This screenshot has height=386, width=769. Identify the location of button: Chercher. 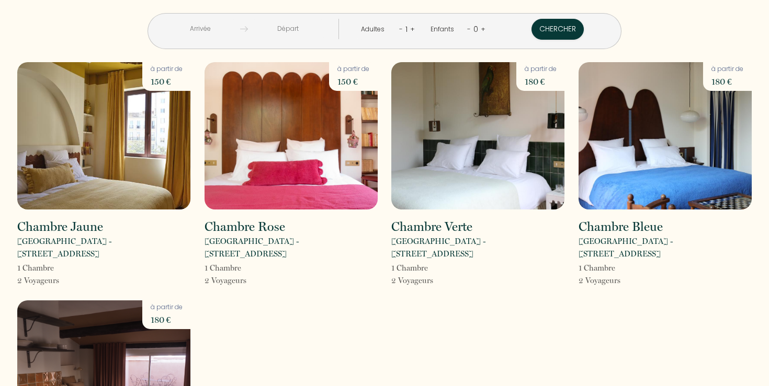
(557, 29).